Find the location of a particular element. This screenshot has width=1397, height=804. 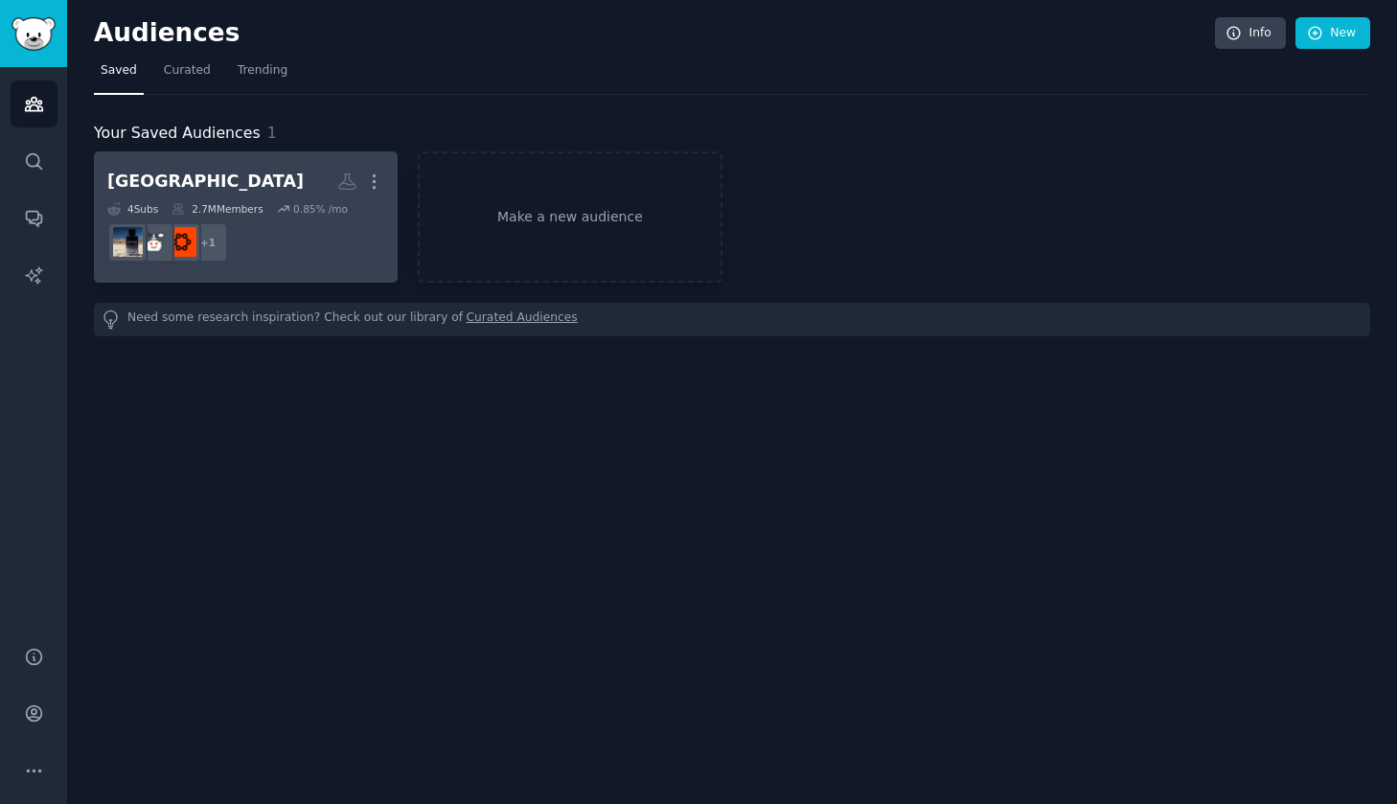

a: Make a new audience is located at coordinates (569, 217).